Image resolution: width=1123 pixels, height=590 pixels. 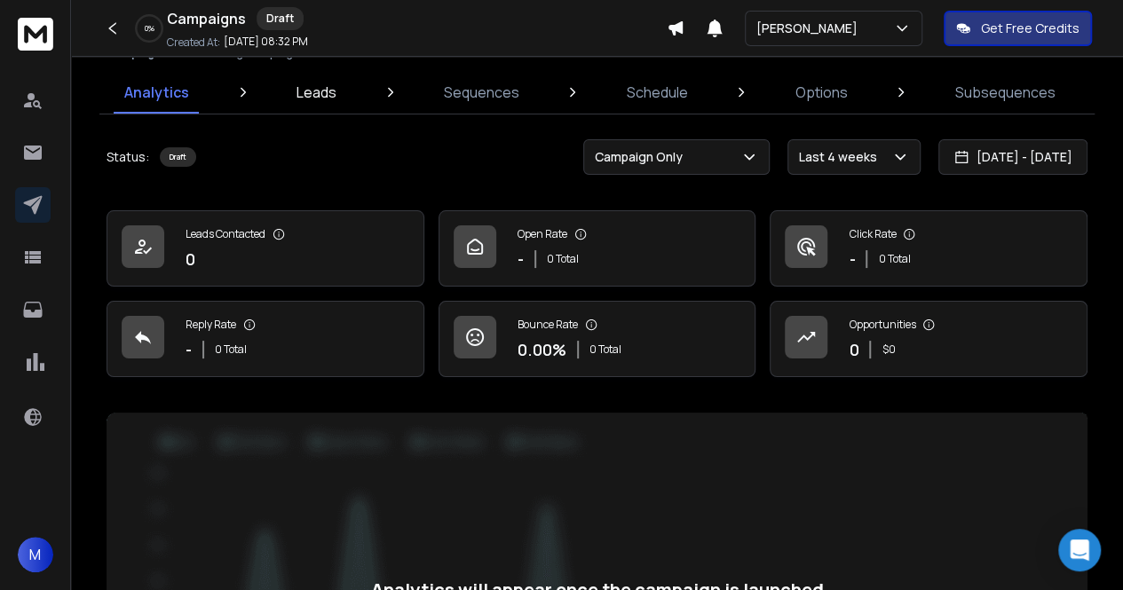 What do you see at coordinates (548, 325) in the screenshot?
I see `p: Bounce Rate` at bounding box center [548, 325].